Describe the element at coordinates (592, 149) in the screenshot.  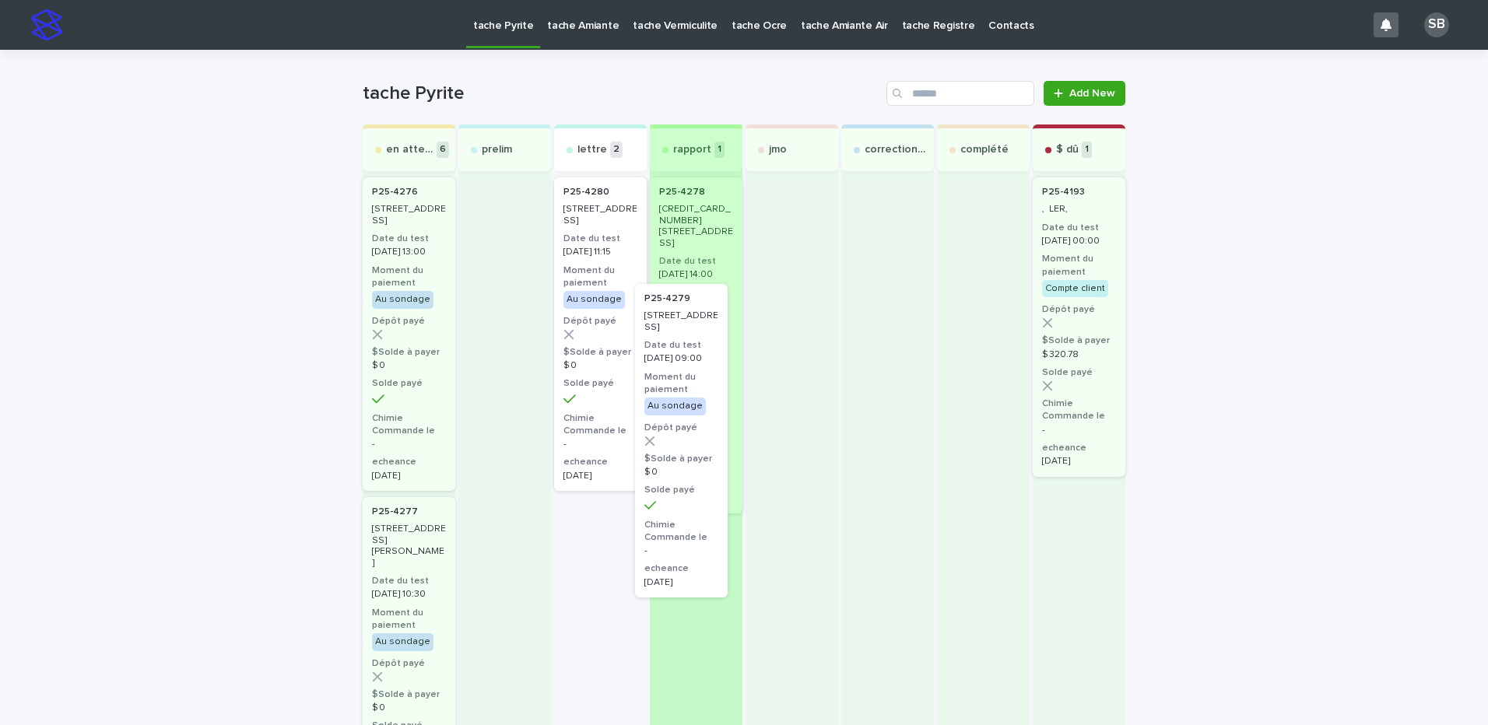
I see `p: lettre` at that location.